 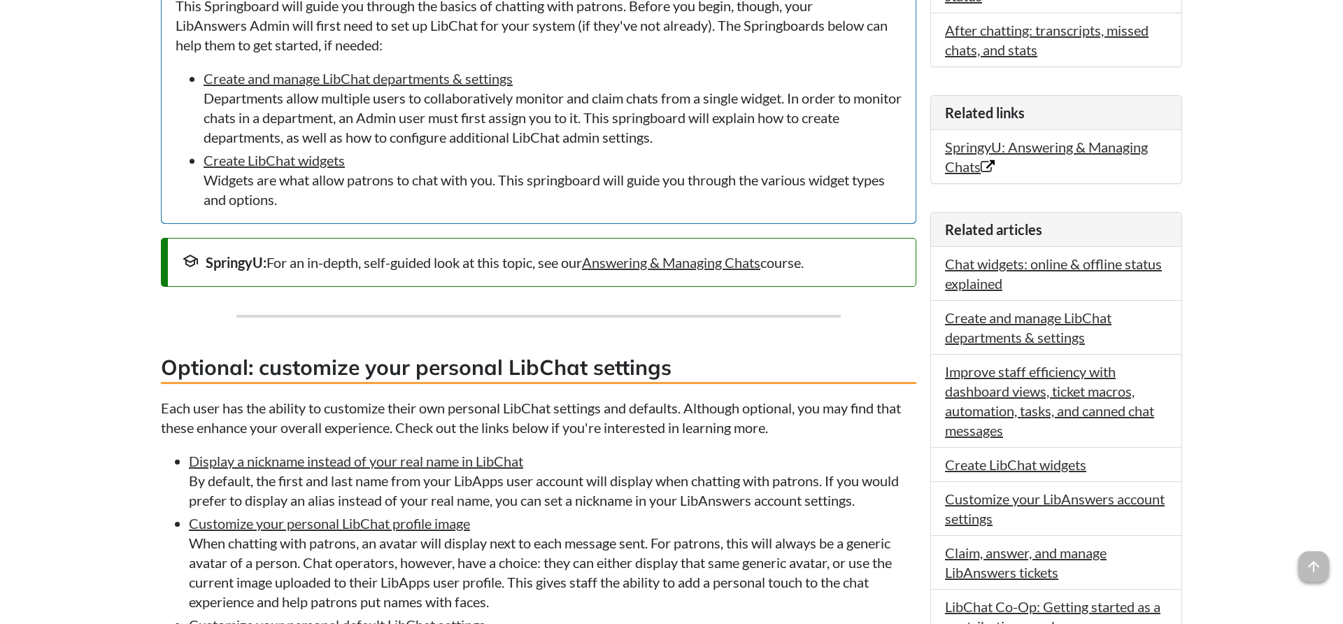 I want to click on span: Related articles, so click(x=993, y=229).